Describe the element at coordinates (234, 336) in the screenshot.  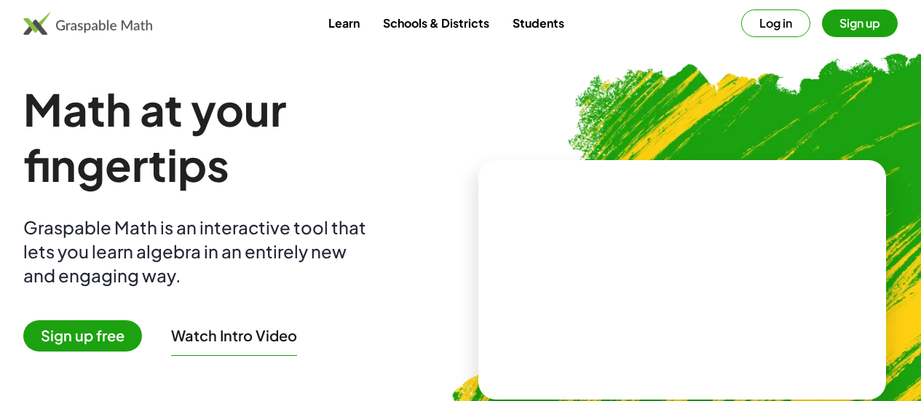
I see `button: Watch Intro Video` at that location.